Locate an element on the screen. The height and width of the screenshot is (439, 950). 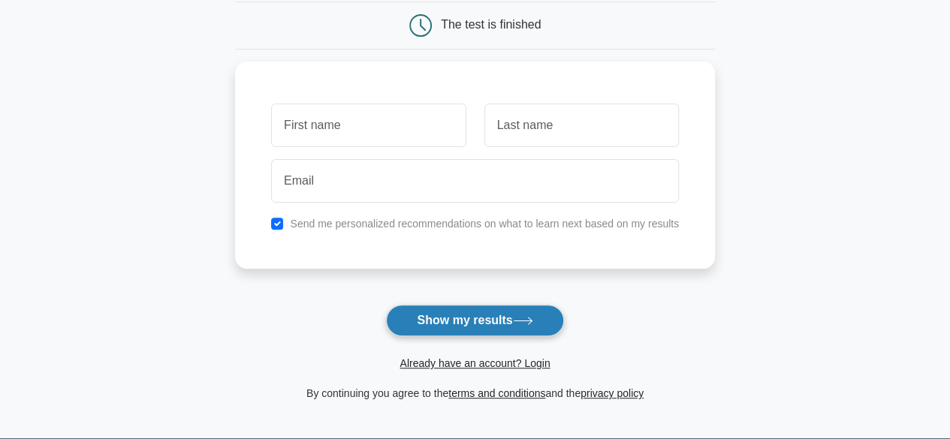
div: By continuing you agree to the and the is located at coordinates (475, 394).